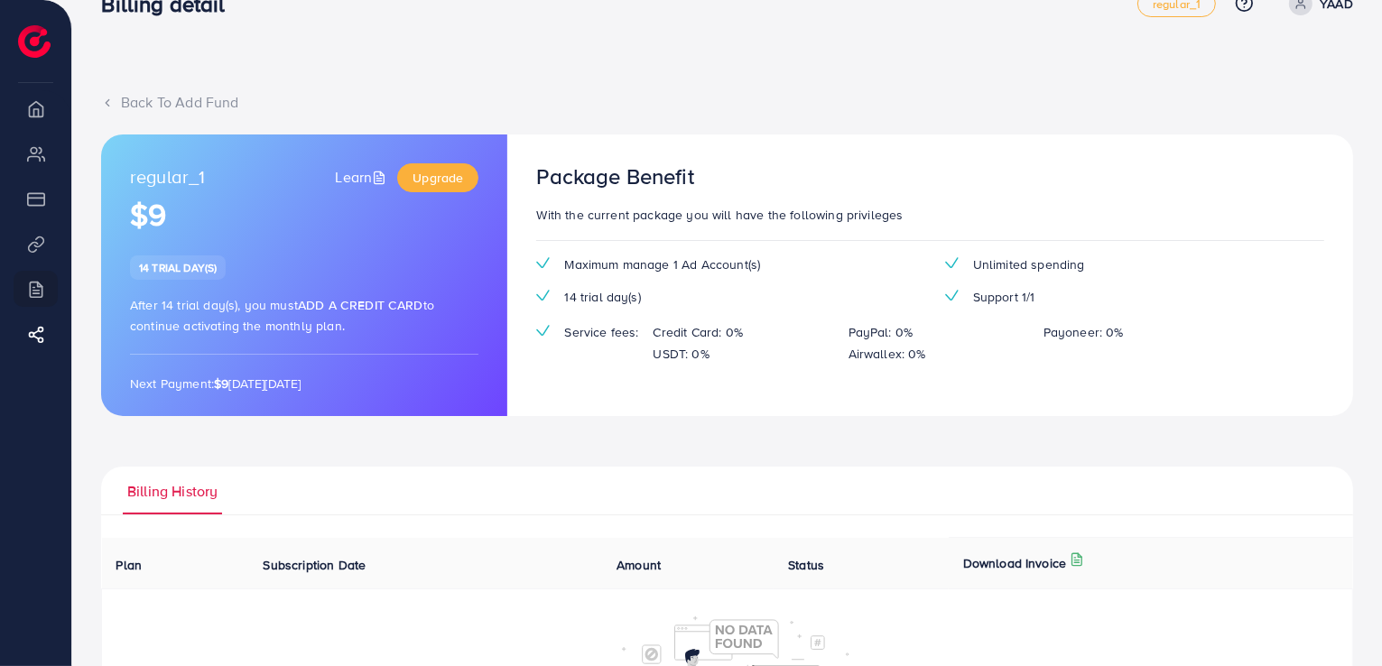 This screenshot has width=1382, height=666. I want to click on span: Support 1/1, so click(1003, 297).